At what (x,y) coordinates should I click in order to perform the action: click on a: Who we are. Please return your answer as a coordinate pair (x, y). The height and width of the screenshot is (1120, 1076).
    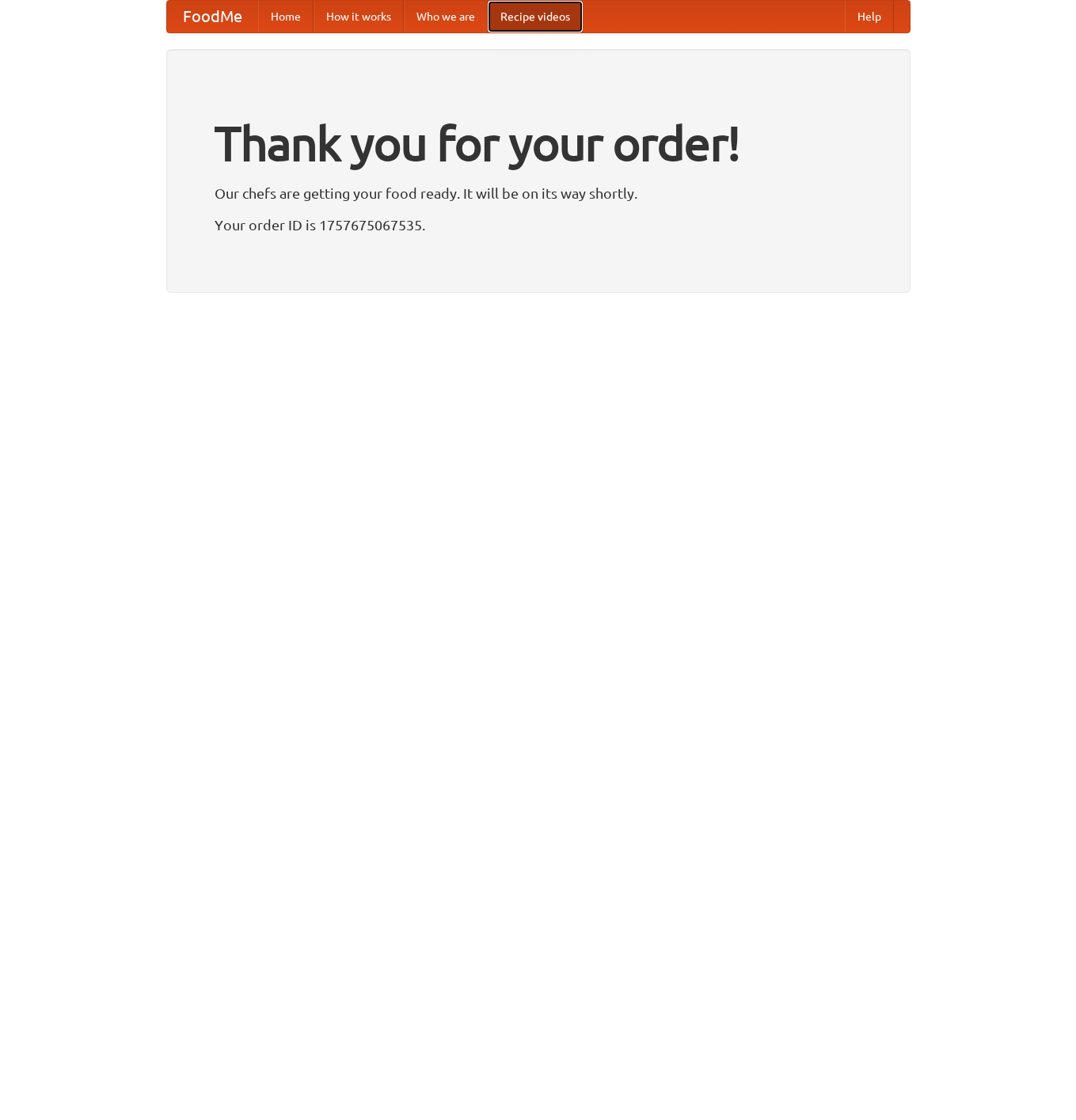
    Looking at the image, I should click on (446, 16).